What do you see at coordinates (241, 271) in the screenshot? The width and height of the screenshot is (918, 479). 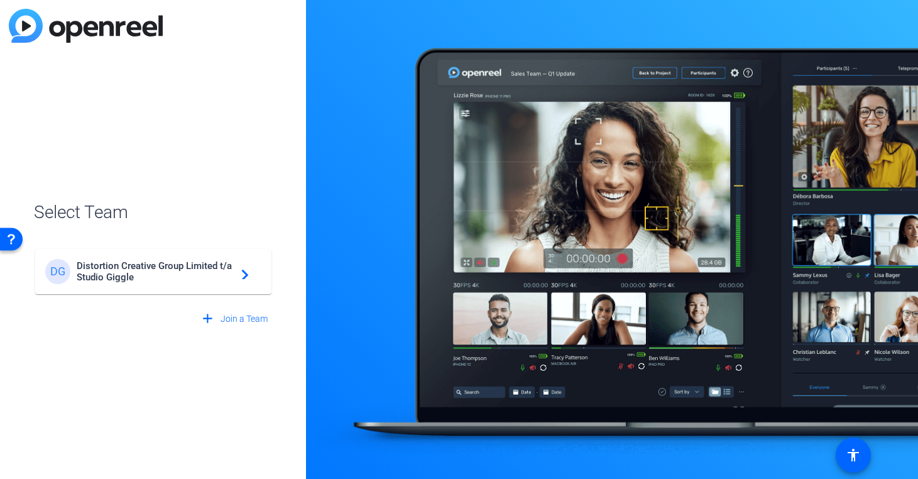 I see `mat-icon: navigate_next` at bounding box center [241, 271].